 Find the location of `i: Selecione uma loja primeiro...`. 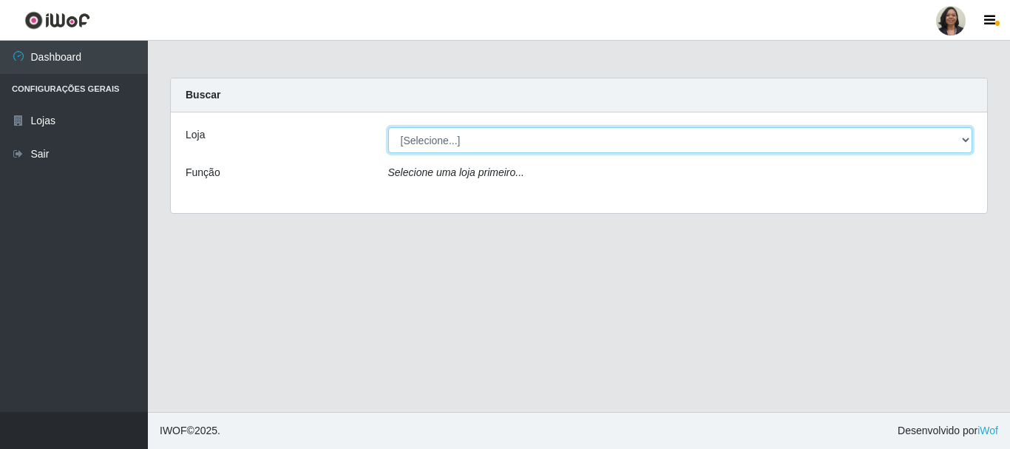

i: Selecione uma loja primeiro... is located at coordinates (456, 172).